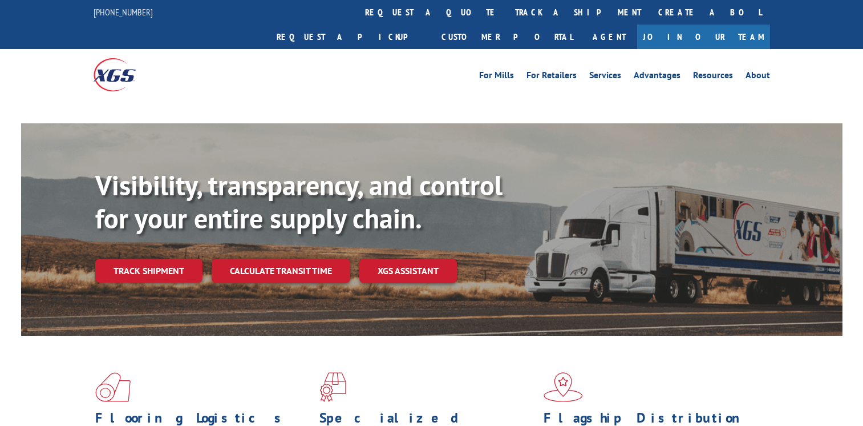 Image resolution: width=863 pixels, height=426 pixels. I want to click on img: xgs-icon-total-supply-chain-intelligence-red, so click(113, 387).